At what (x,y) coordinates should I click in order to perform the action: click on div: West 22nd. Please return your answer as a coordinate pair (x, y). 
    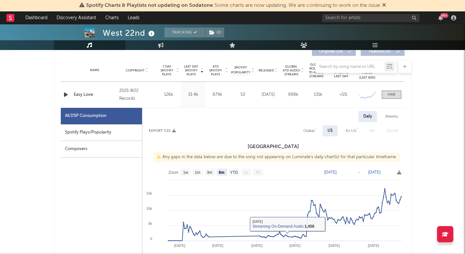
    Looking at the image, I should click on (129, 33).